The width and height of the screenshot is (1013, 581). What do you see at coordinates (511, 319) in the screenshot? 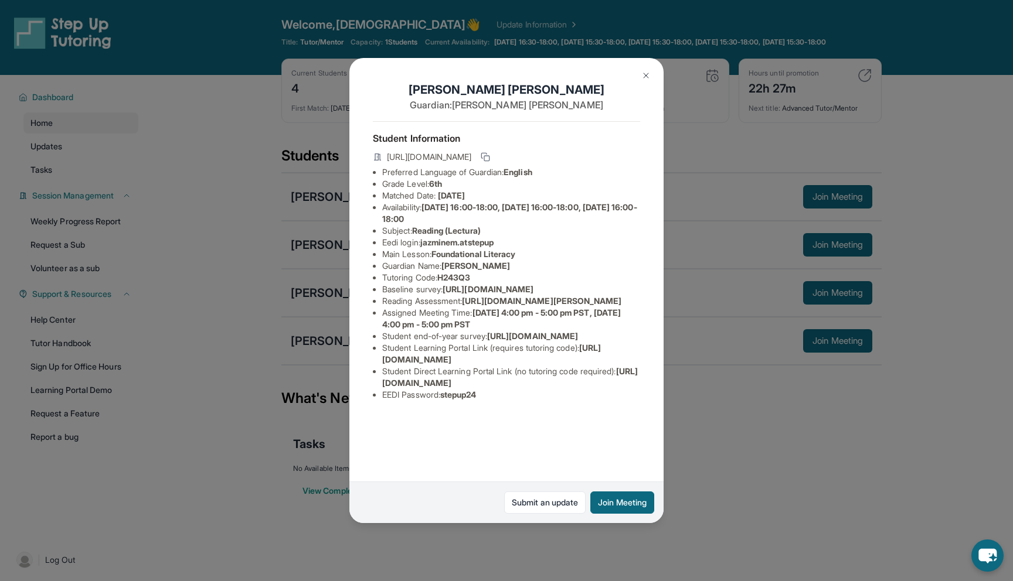
I see `li: Assigned Meeting Time :` at bounding box center [511, 319].